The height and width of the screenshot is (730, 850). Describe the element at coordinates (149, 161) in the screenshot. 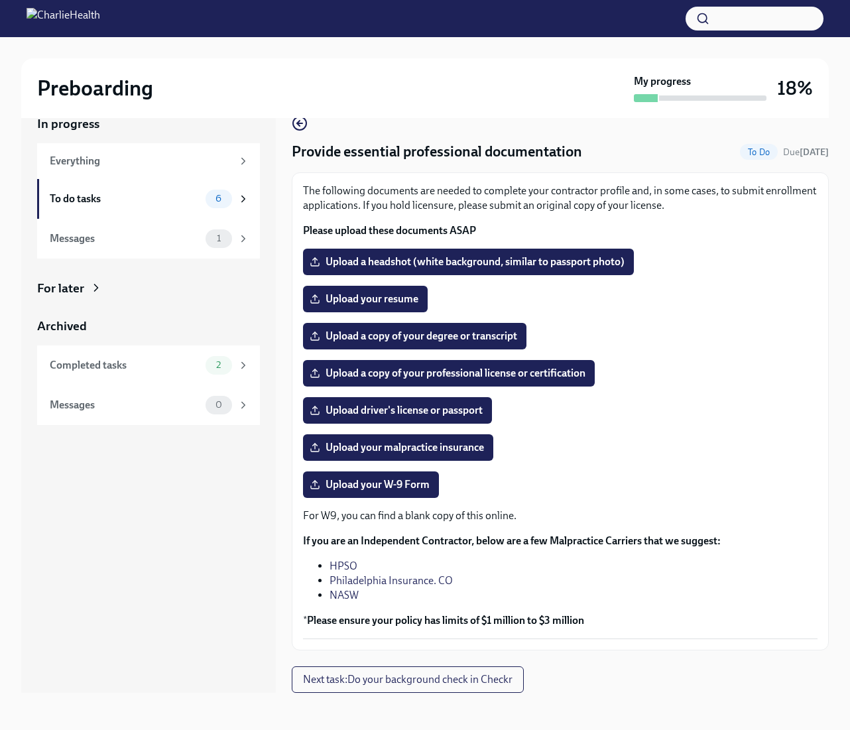

I see `a: Everything` at that location.